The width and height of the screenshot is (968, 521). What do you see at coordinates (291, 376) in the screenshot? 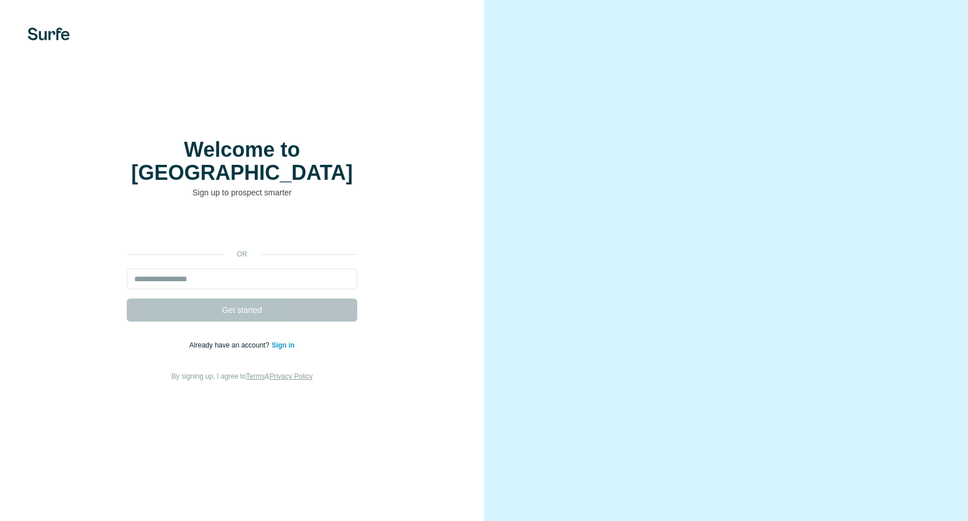
I see `a: Privacy Policy` at bounding box center [291, 376].